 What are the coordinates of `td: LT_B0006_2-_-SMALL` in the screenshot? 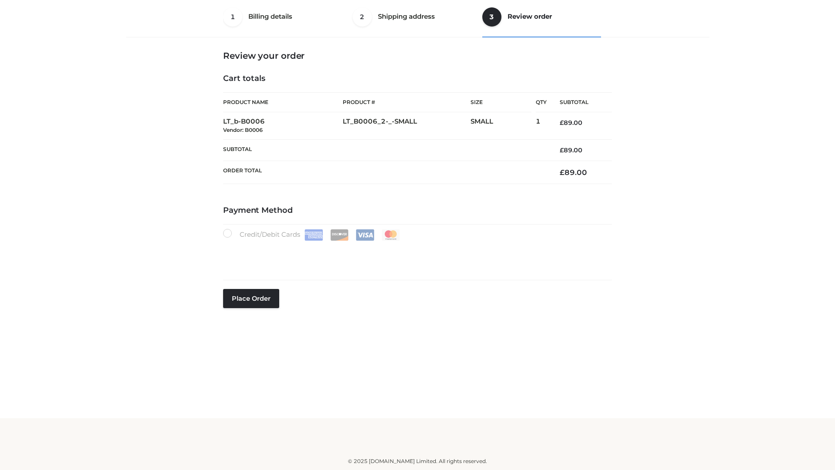 It's located at (407, 126).